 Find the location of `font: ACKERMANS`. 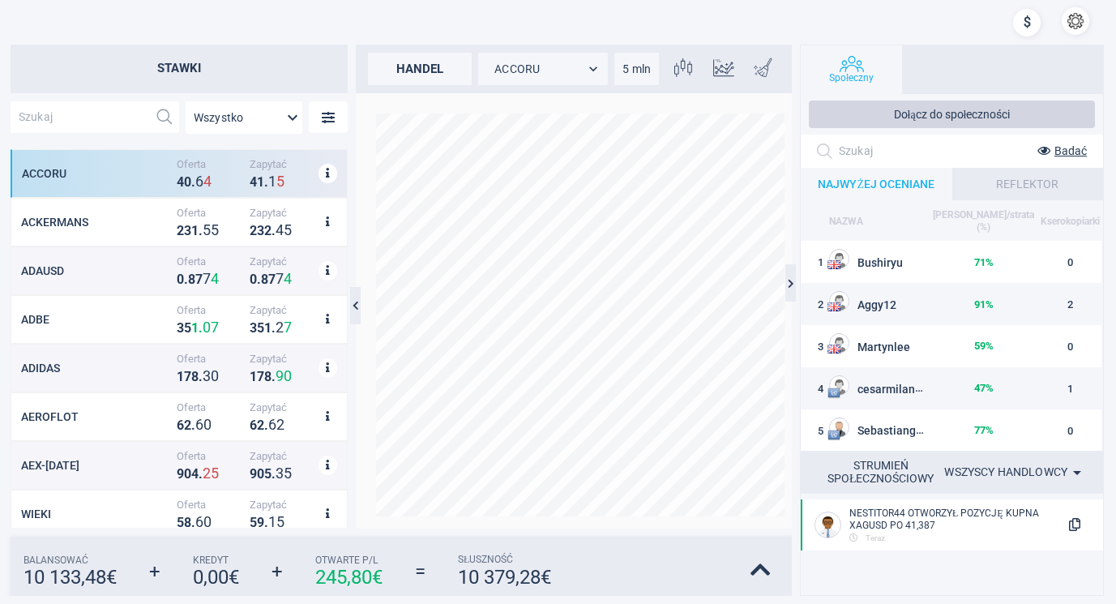

font: ACKERMANS is located at coordinates (54, 222).